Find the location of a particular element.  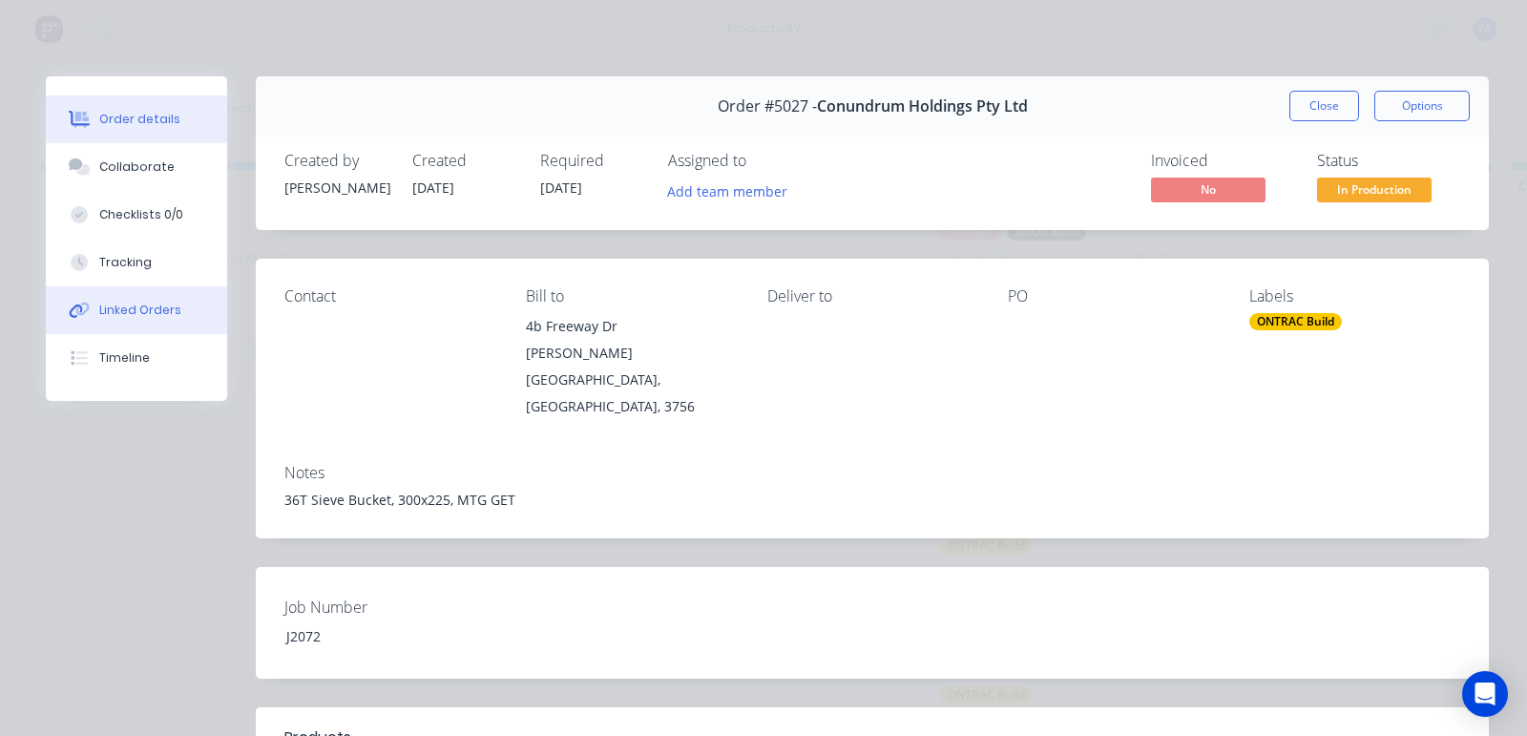

div: Collaborate is located at coordinates (136, 167).